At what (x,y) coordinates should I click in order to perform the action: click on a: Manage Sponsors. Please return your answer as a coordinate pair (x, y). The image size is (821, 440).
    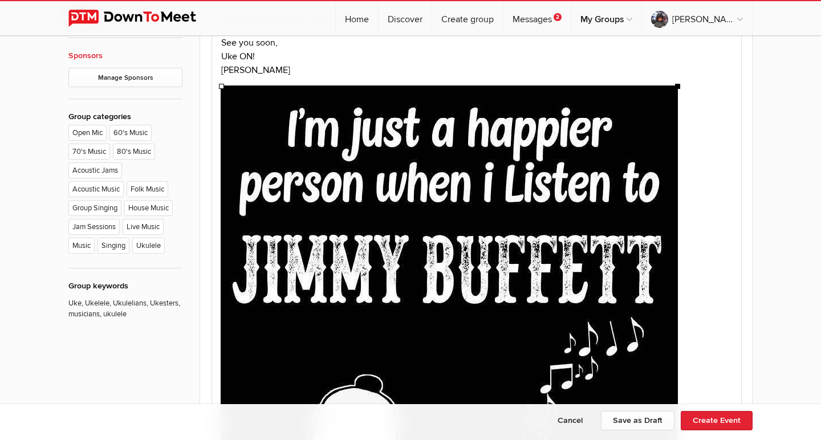
    Looking at the image, I should click on (125, 78).